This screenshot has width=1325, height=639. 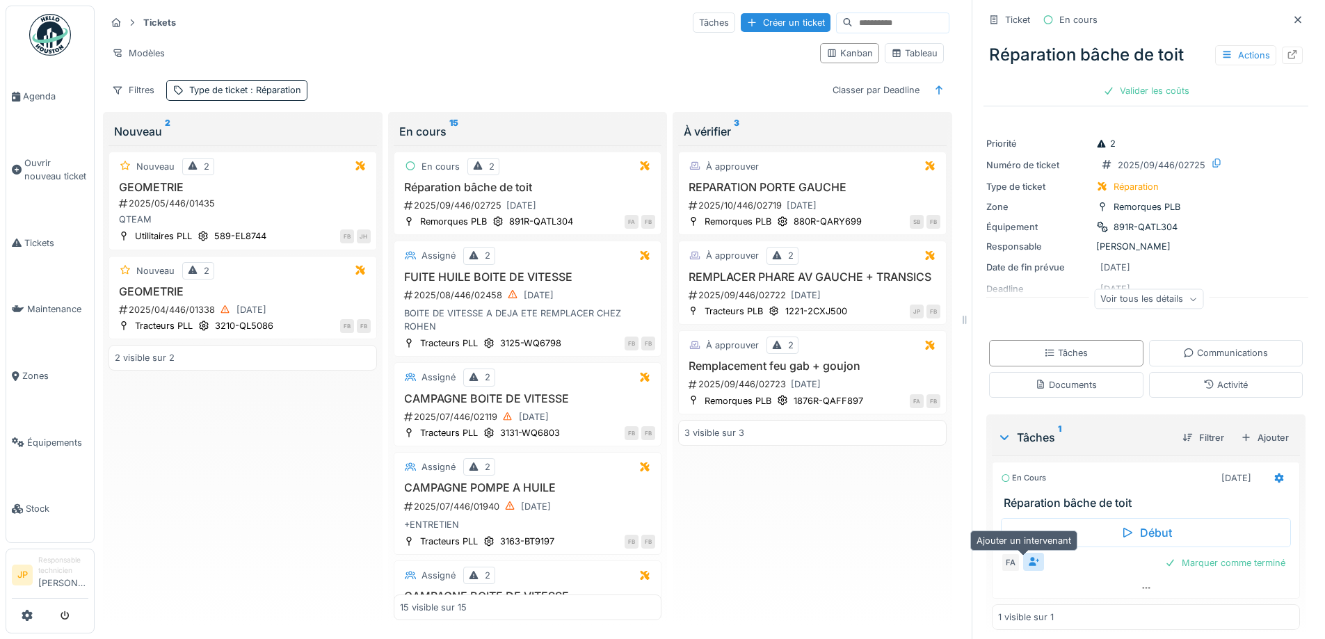 I want to click on div: QTEAM, so click(x=243, y=219).